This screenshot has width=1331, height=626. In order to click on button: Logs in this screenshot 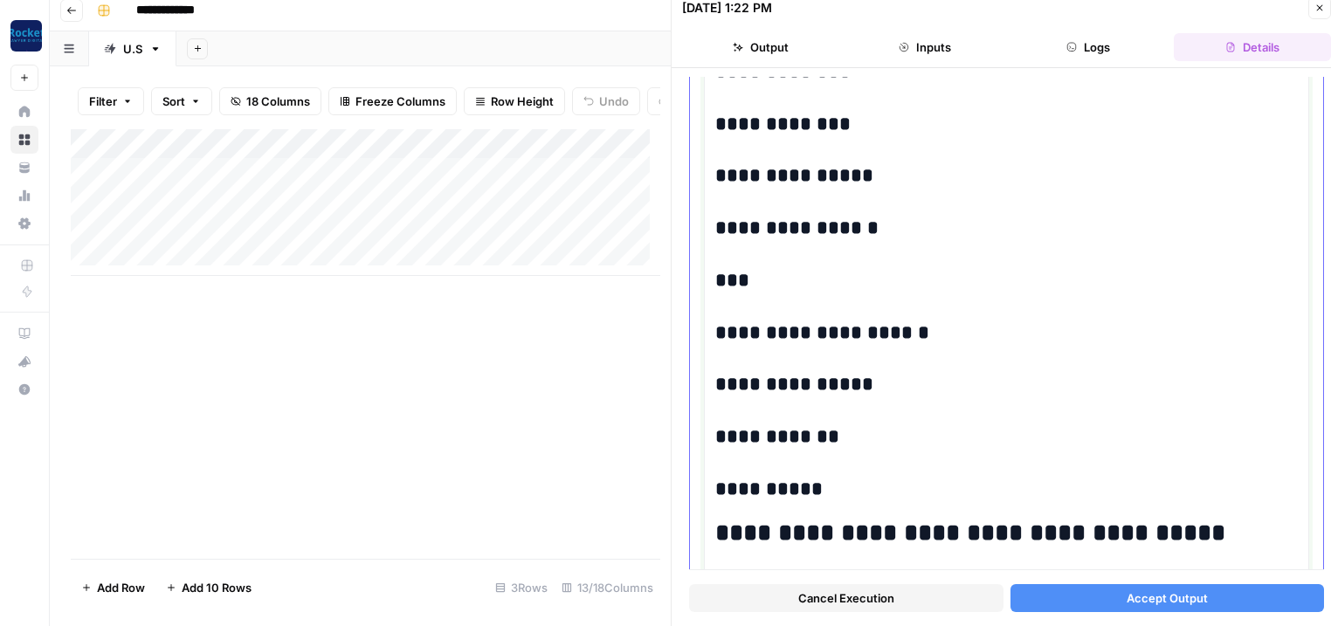, I will do `click(1089, 47)`.